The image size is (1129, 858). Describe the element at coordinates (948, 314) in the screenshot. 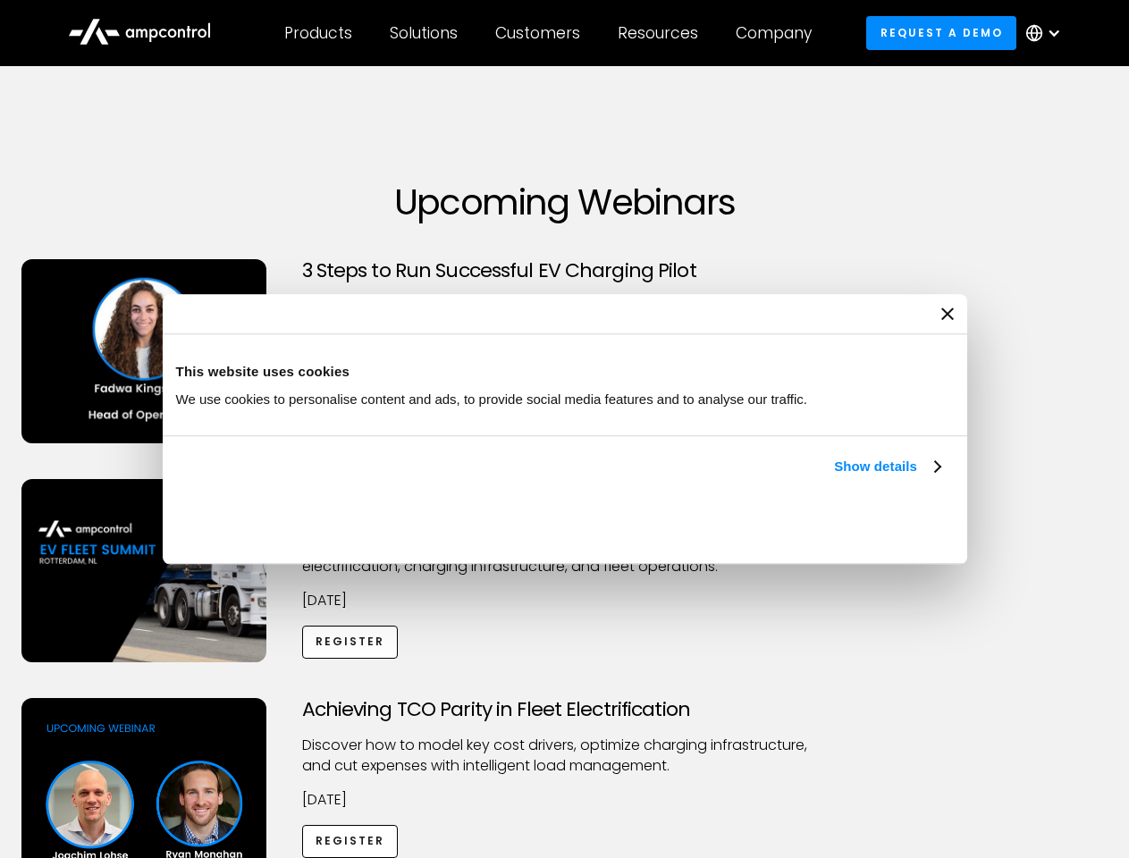

I see `button: Close banner` at that location.